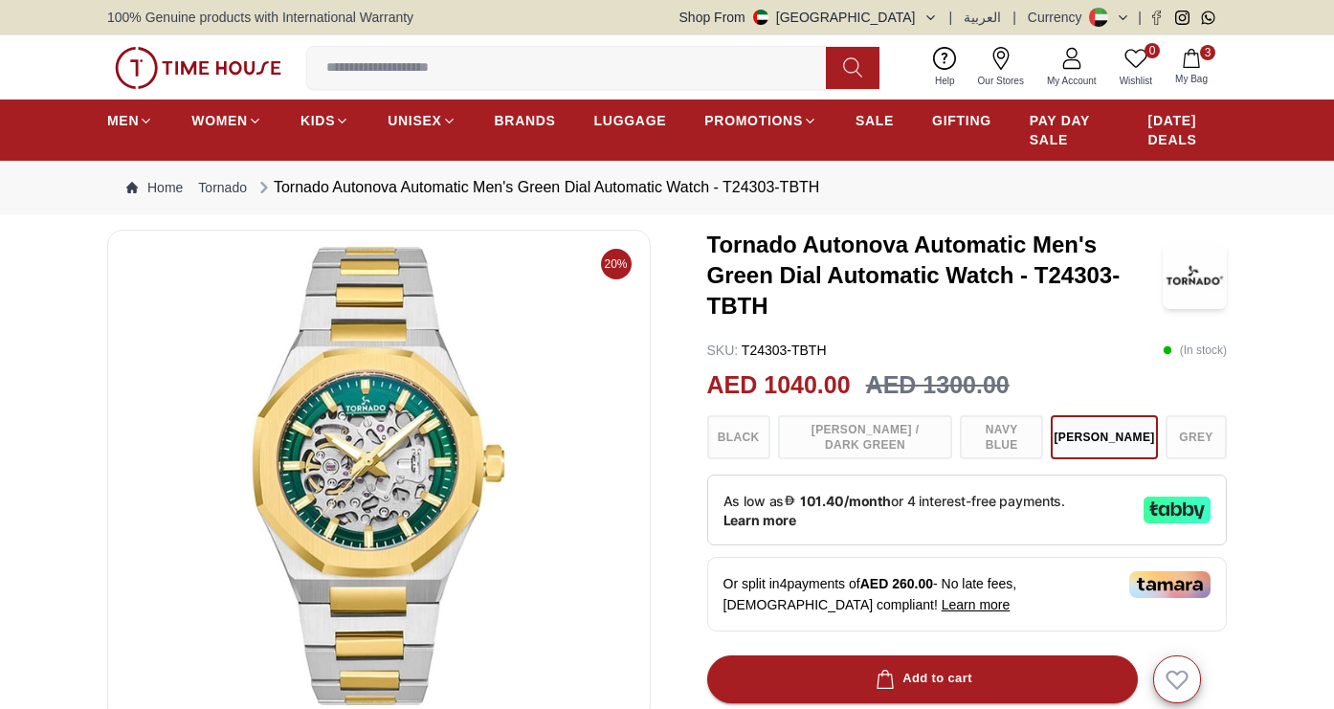 Image resolution: width=1334 pixels, height=709 pixels. I want to click on span: WOMEN, so click(219, 121).